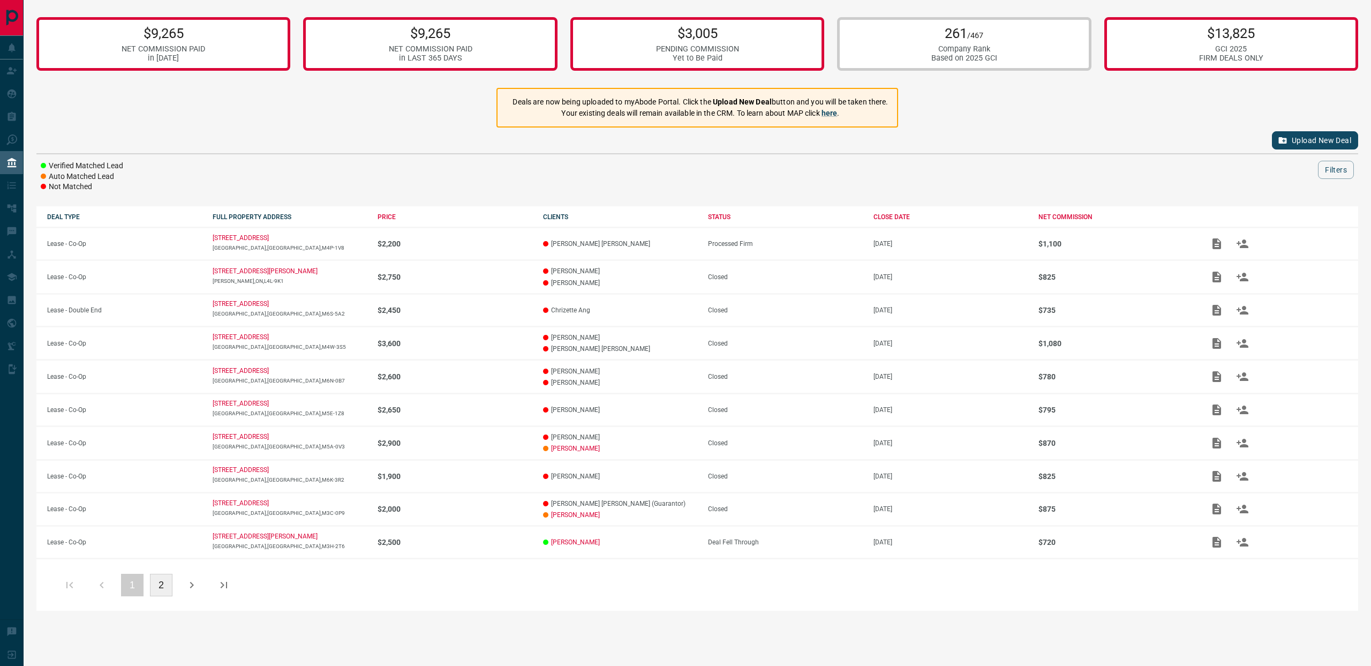  What do you see at coordinates (455, 217) in the screenshot?
I see `div: PRICE` at bounding box center [455, 217].